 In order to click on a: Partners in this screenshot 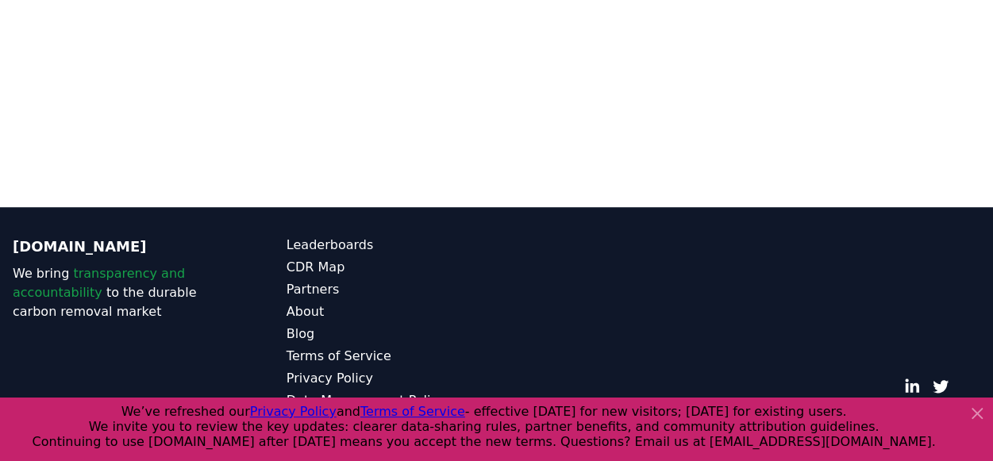, I will do `click(392, 290)`.